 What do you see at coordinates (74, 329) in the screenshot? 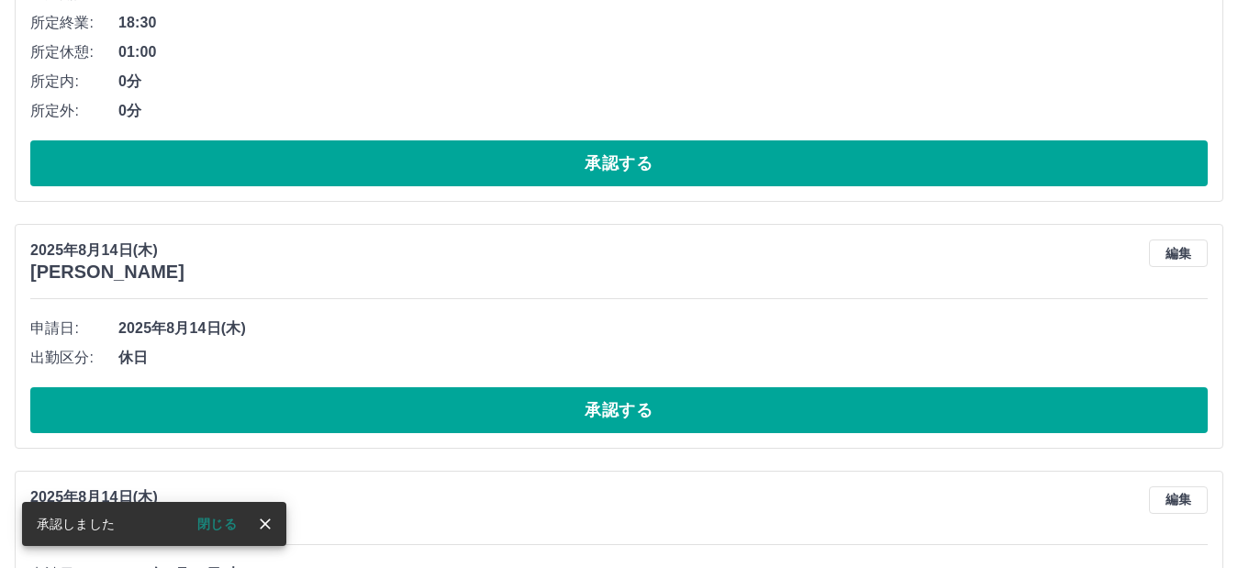
I see `span: 申請日:` at bounding box center [74, 329].